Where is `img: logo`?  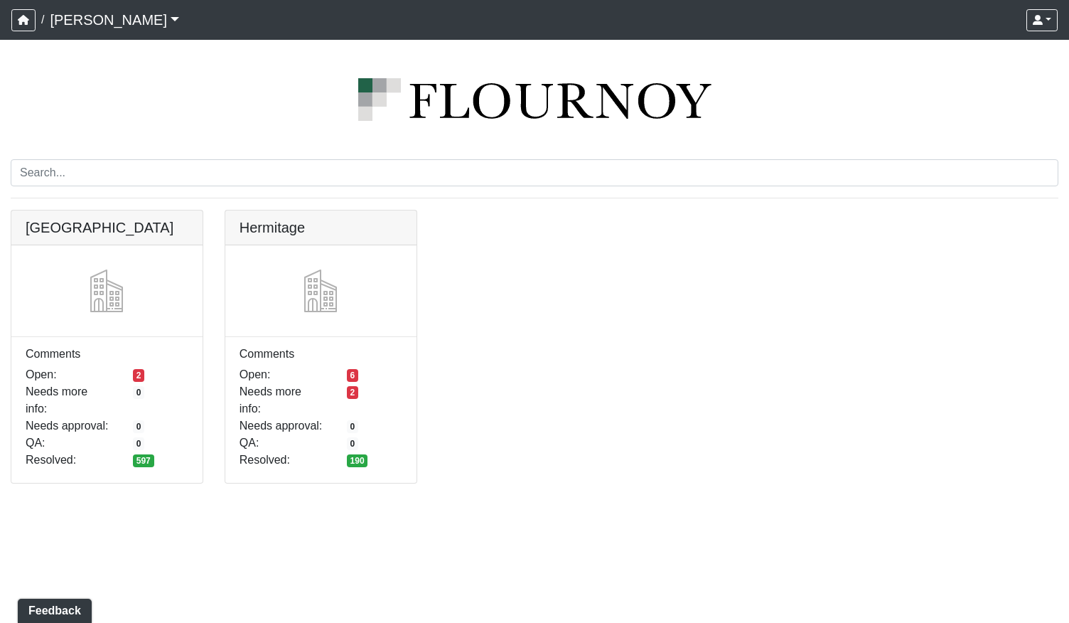
img: logo is located at coordinates (535, 100).